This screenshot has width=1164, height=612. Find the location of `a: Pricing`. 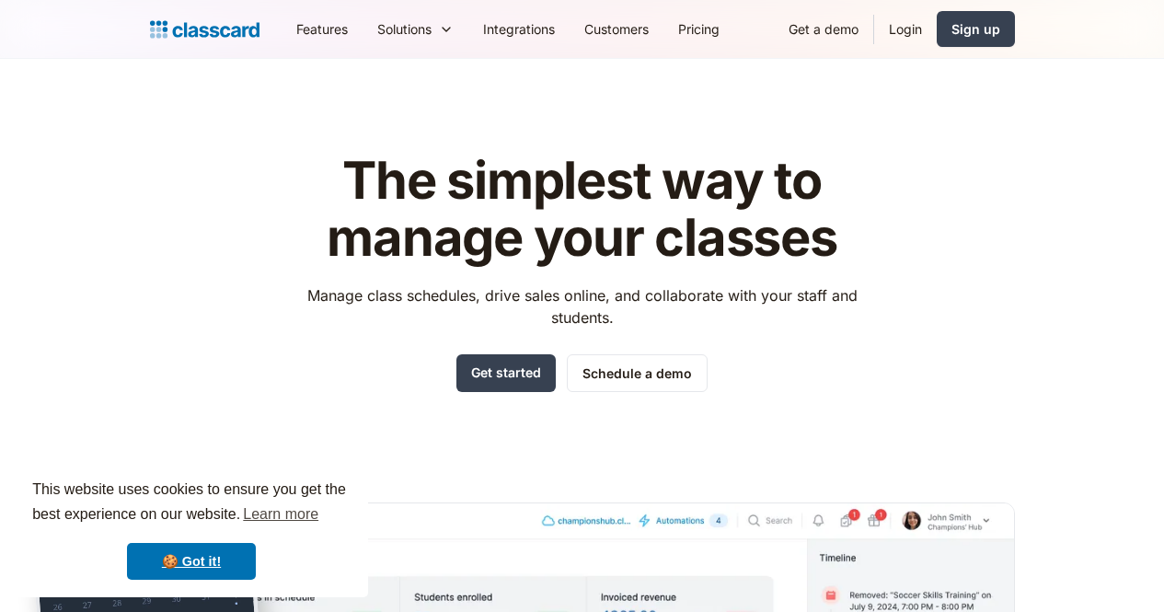

a: Pricing is located at coordinates (699, 29).